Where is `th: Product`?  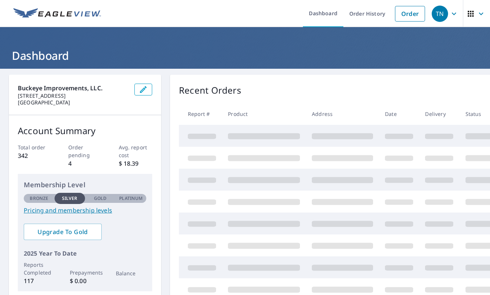
th: Product is located at coordinates (264, 114).